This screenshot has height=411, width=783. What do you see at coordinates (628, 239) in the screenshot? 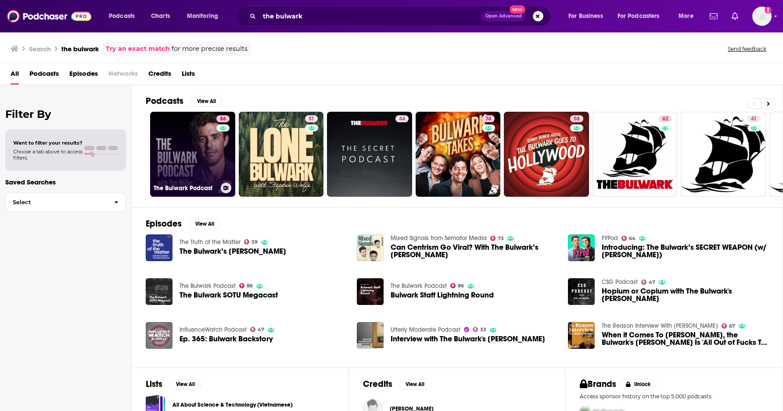
I see `a: 64` at bounding box center [628, 239].